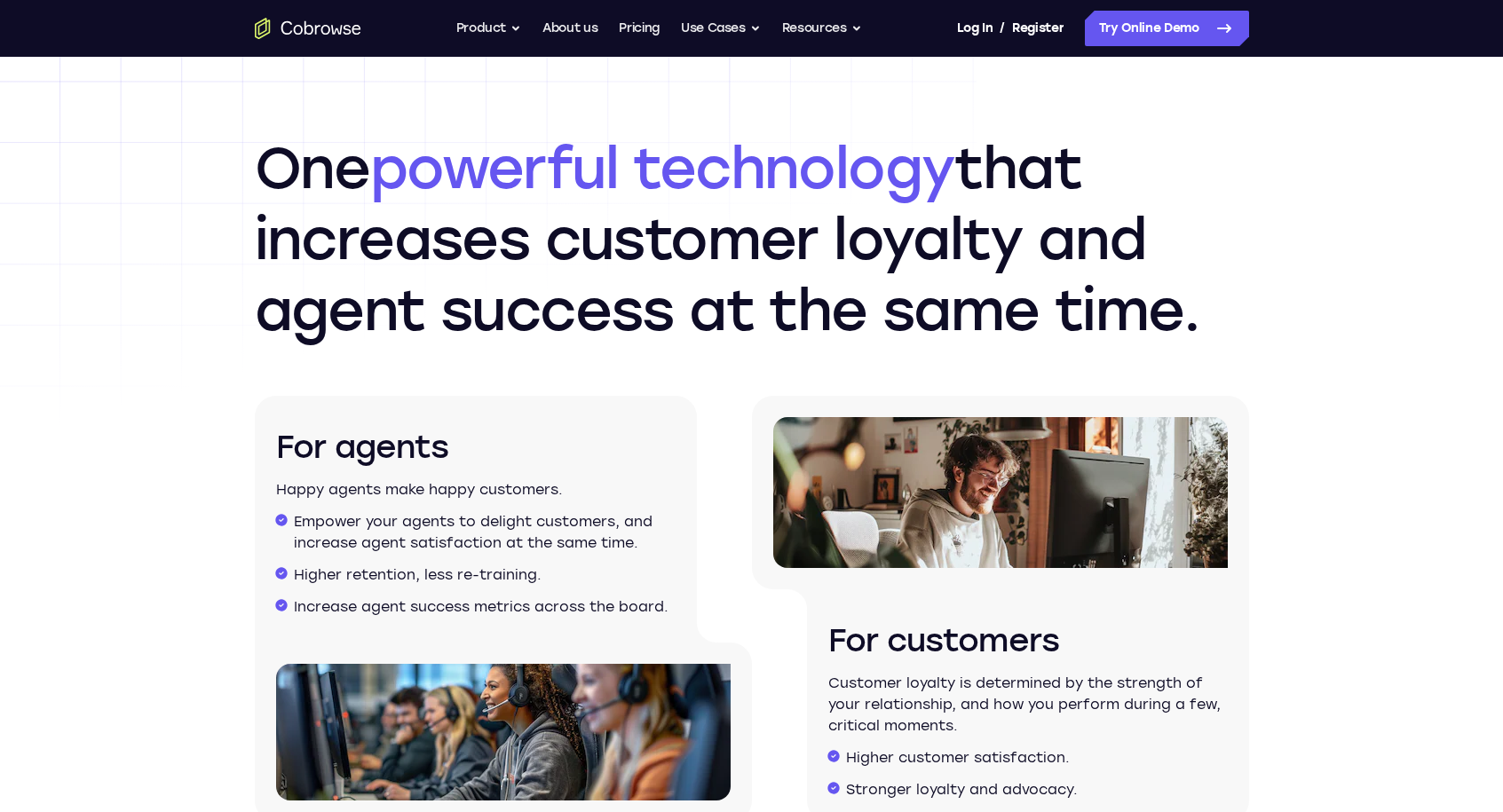 The width and height of the screenshot is (1503, 812). What do you see at coordinates (1028, 640) in the screenshot?
I see `h3: For customers` at bounding box center [1028, 640].